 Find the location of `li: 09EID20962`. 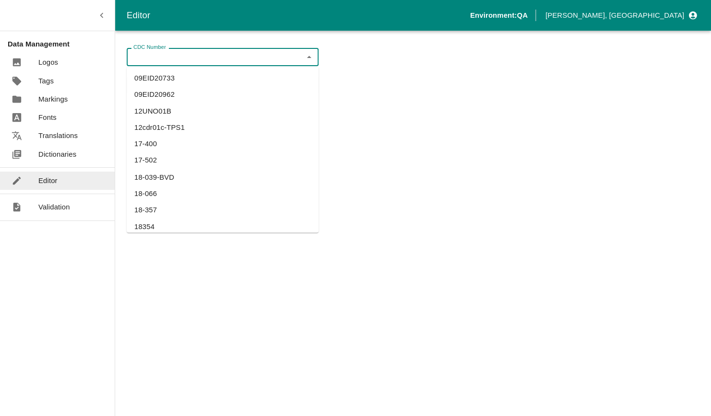

li: 09EID20962 is located at coordinates (223, 95).